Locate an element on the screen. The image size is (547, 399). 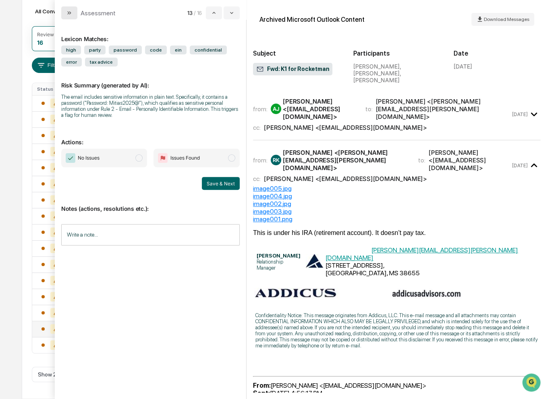
div: image003.jpg is located at coordinates (397, 211).